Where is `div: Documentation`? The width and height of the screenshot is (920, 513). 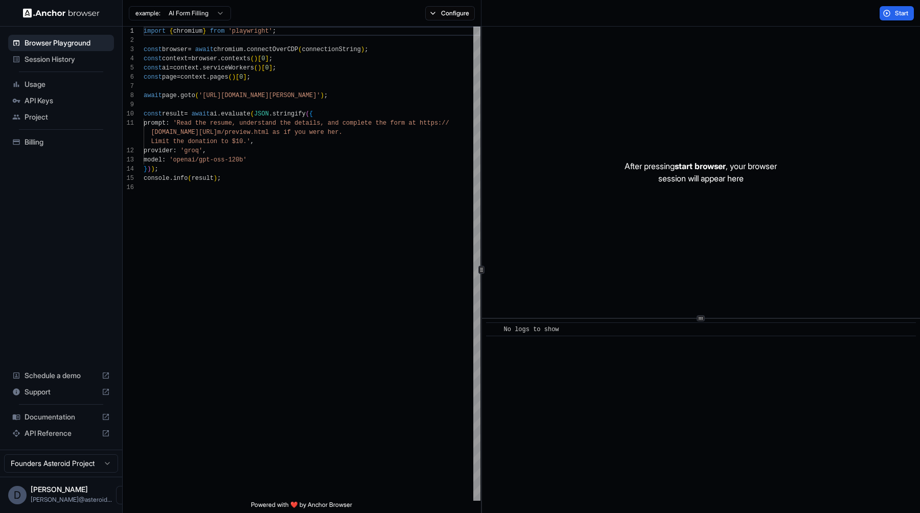
div: Documentation is located at coordinates (61, 417).